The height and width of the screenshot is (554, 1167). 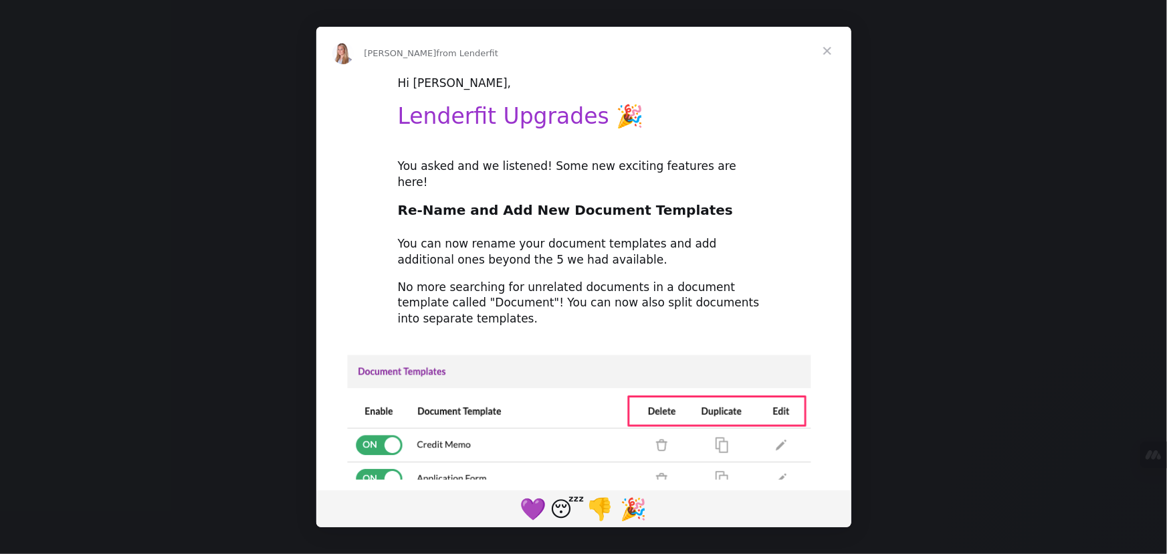 What do you see at coordinates (584, 120) in the screenshot?
I see `h1: Lenderfit Upgrades 🎉` at bounding box center [584, 120].